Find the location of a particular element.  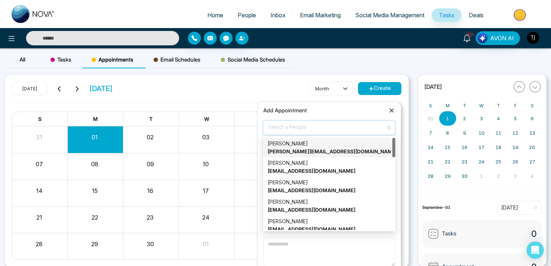

button: October 1, 2025 is located at coordinates (481, 176).